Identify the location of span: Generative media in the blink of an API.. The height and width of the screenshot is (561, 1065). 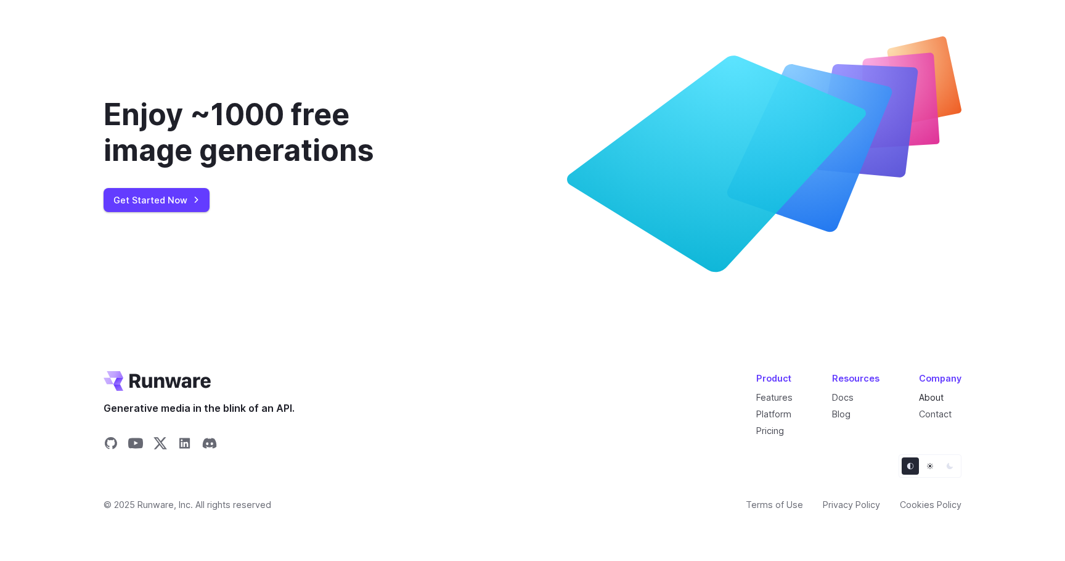
(199, 409).